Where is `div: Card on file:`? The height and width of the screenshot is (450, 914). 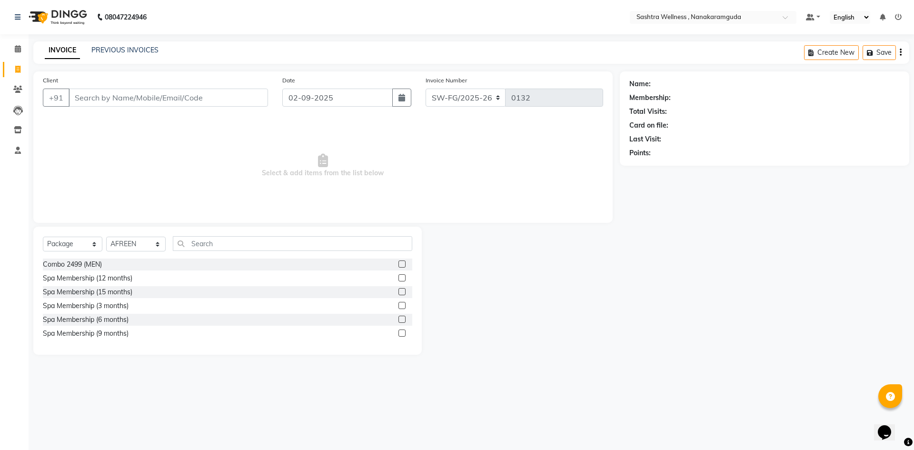
div: Card on file: is located at coordinates (649, 125).